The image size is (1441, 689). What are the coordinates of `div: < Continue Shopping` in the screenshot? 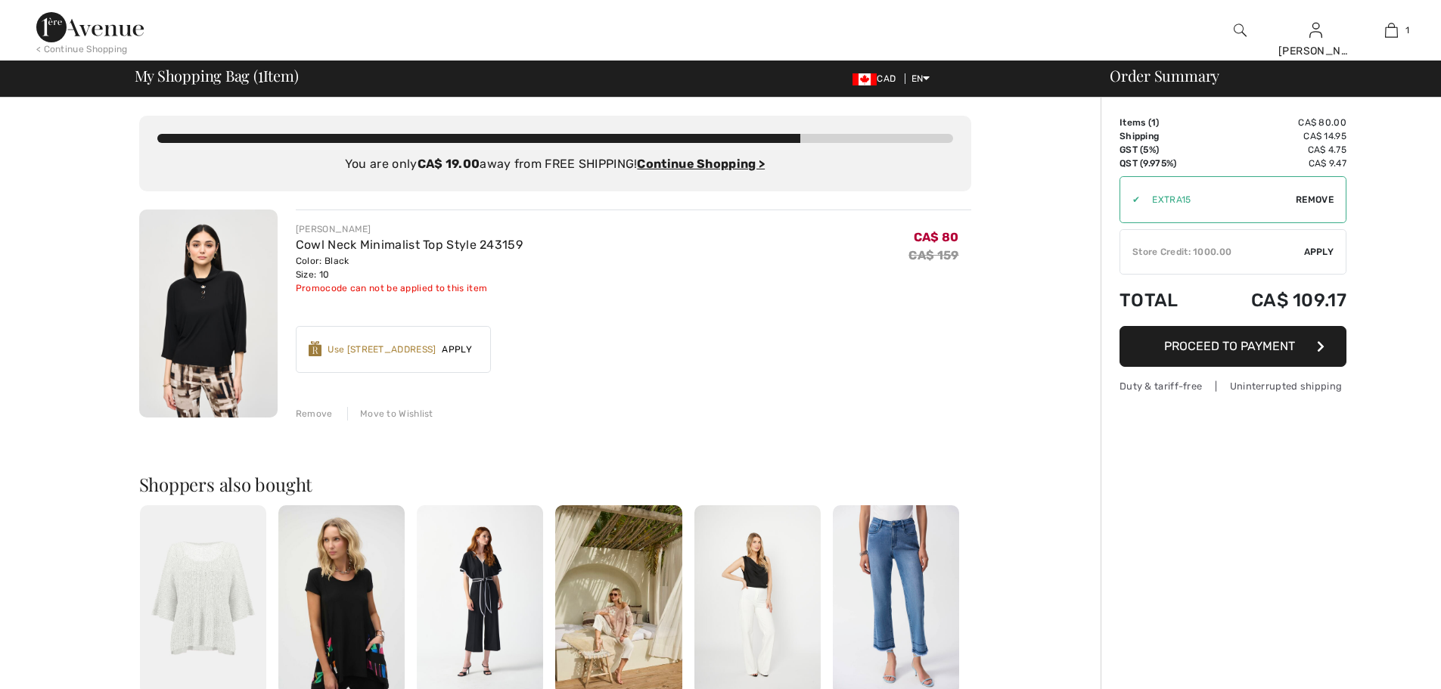 It's located at (82, 49).